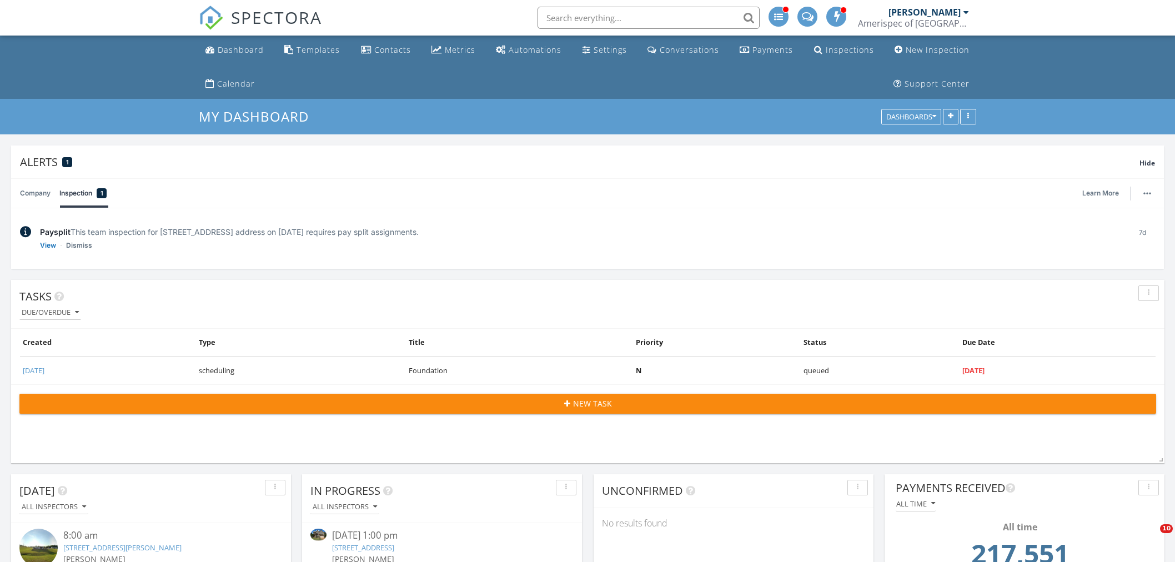 The image size is (1175, 562). I want to click on span: In Progress, so click(345, 490).